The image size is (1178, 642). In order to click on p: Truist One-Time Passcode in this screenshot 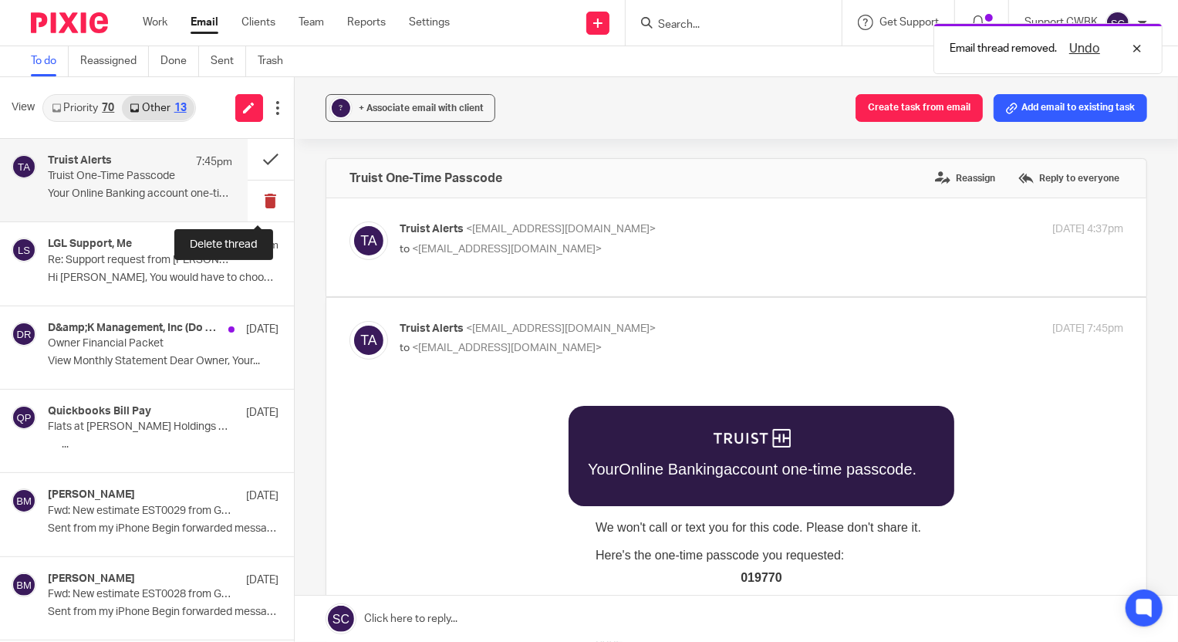, I will do `click(121, 176)`.